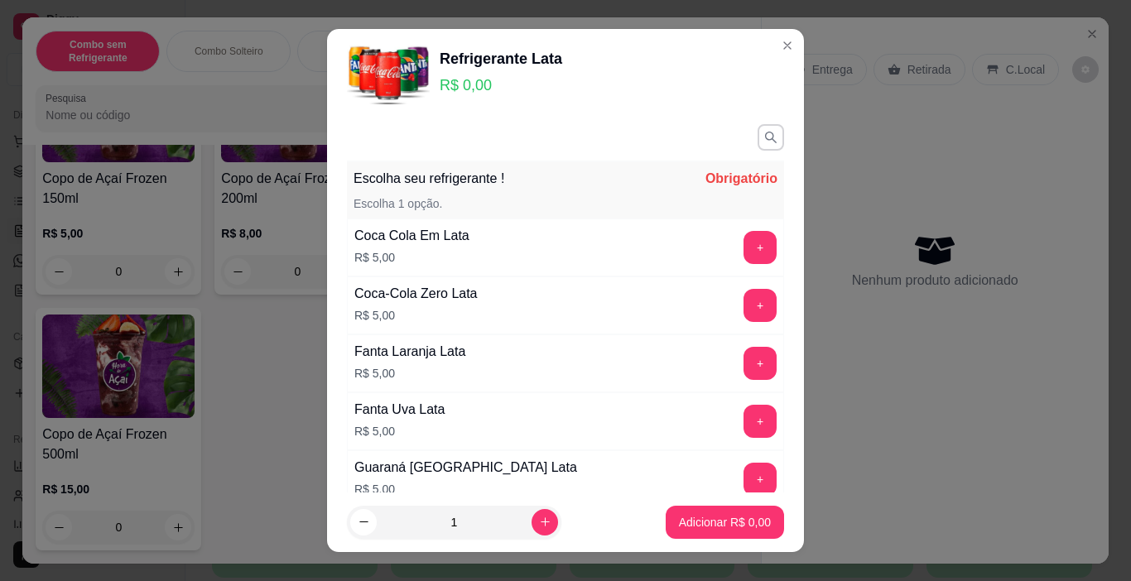 Image resolution: width=1131 pixels, height=581 pixels. What do you see at coordinates (545, 522) in the screenshot?
I see `button: increase-product-quantity` at bounding box center [545, 522].